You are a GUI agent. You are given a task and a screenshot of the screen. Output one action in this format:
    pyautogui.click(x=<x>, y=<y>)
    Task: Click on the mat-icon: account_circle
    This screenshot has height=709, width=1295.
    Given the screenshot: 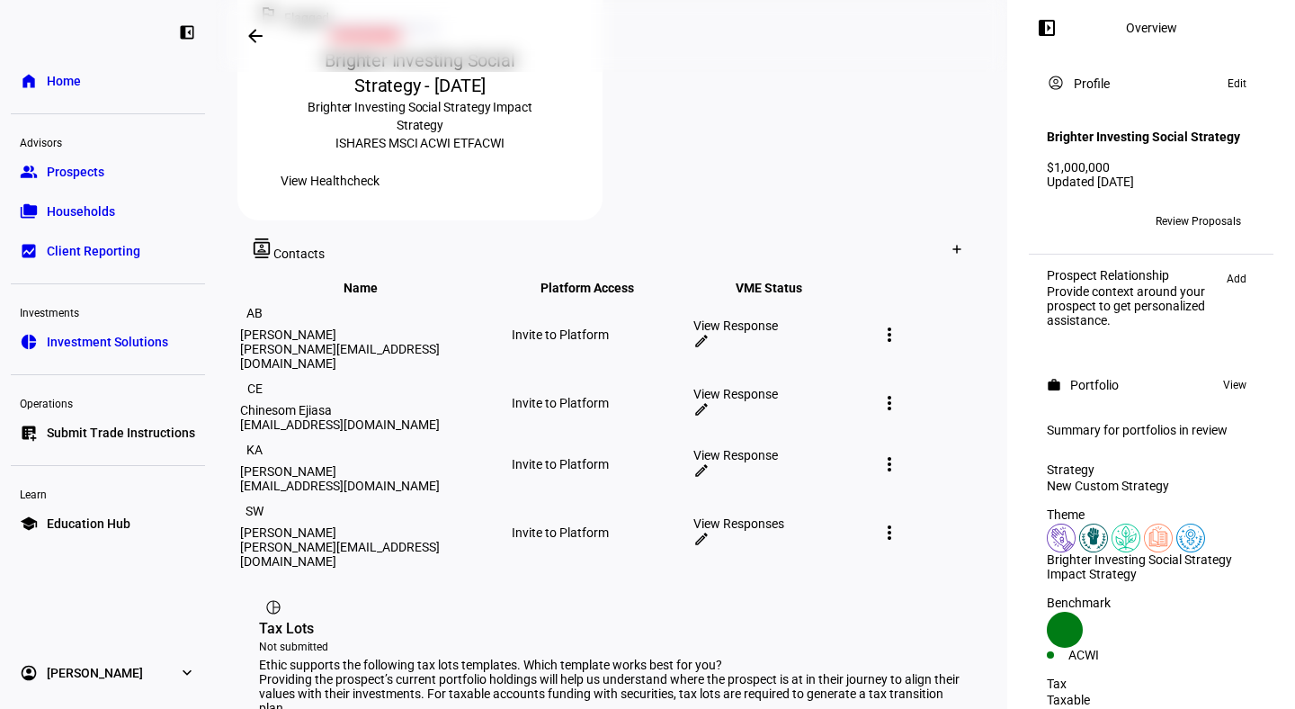 What is the action you would take?
    pyautogui.click(x=1056, y=83)
    